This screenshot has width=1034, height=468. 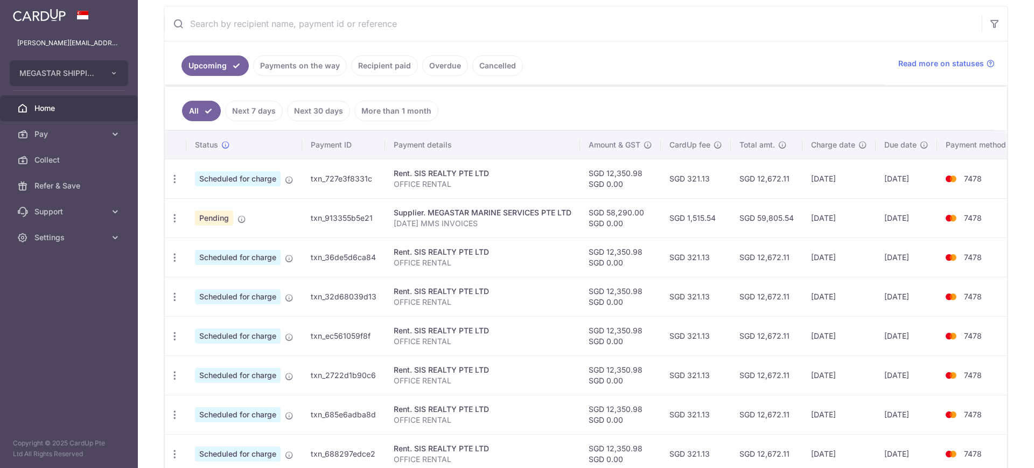 What do you see at coordinates (766, 217) in the screenshot?
I see `td: SGD 59,805.54` at bounding box center [766, 217].